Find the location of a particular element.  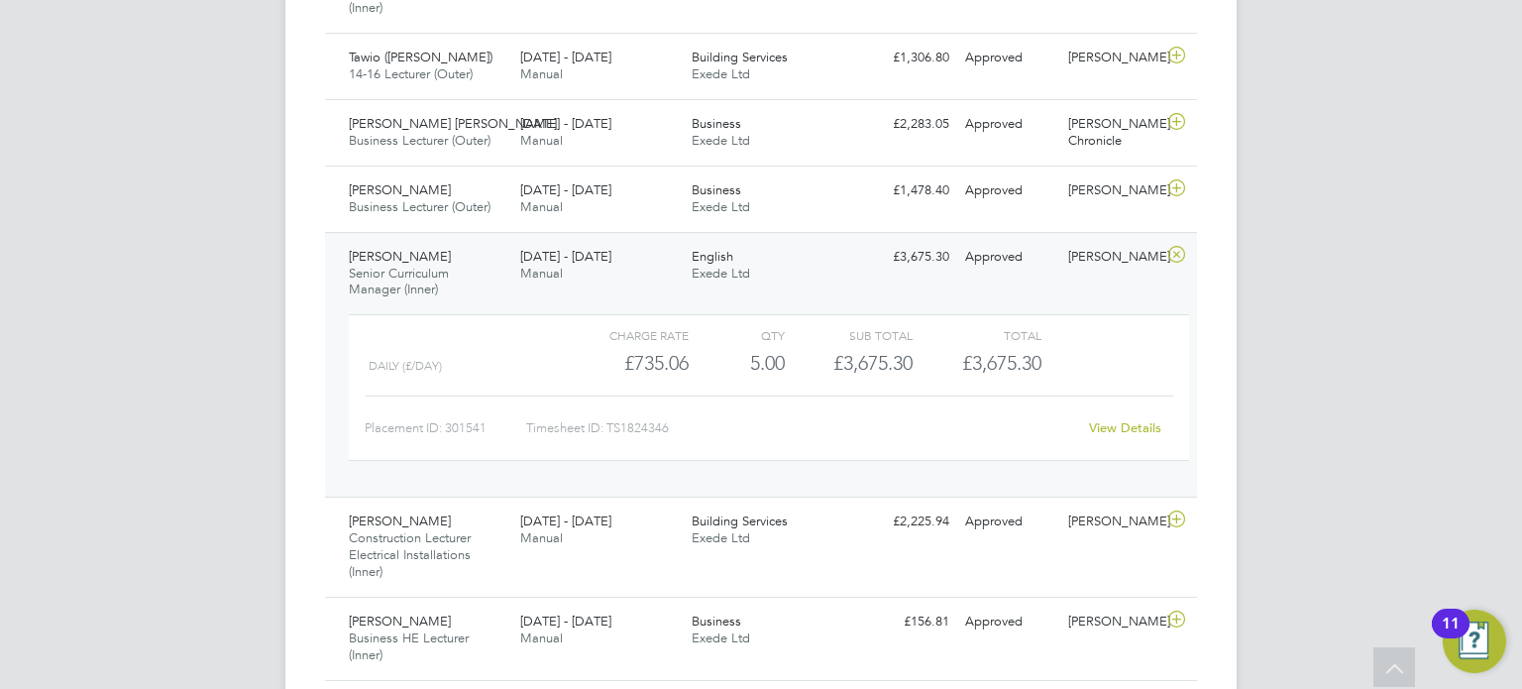

div: Charge rate is located at coordinates (624, 335).